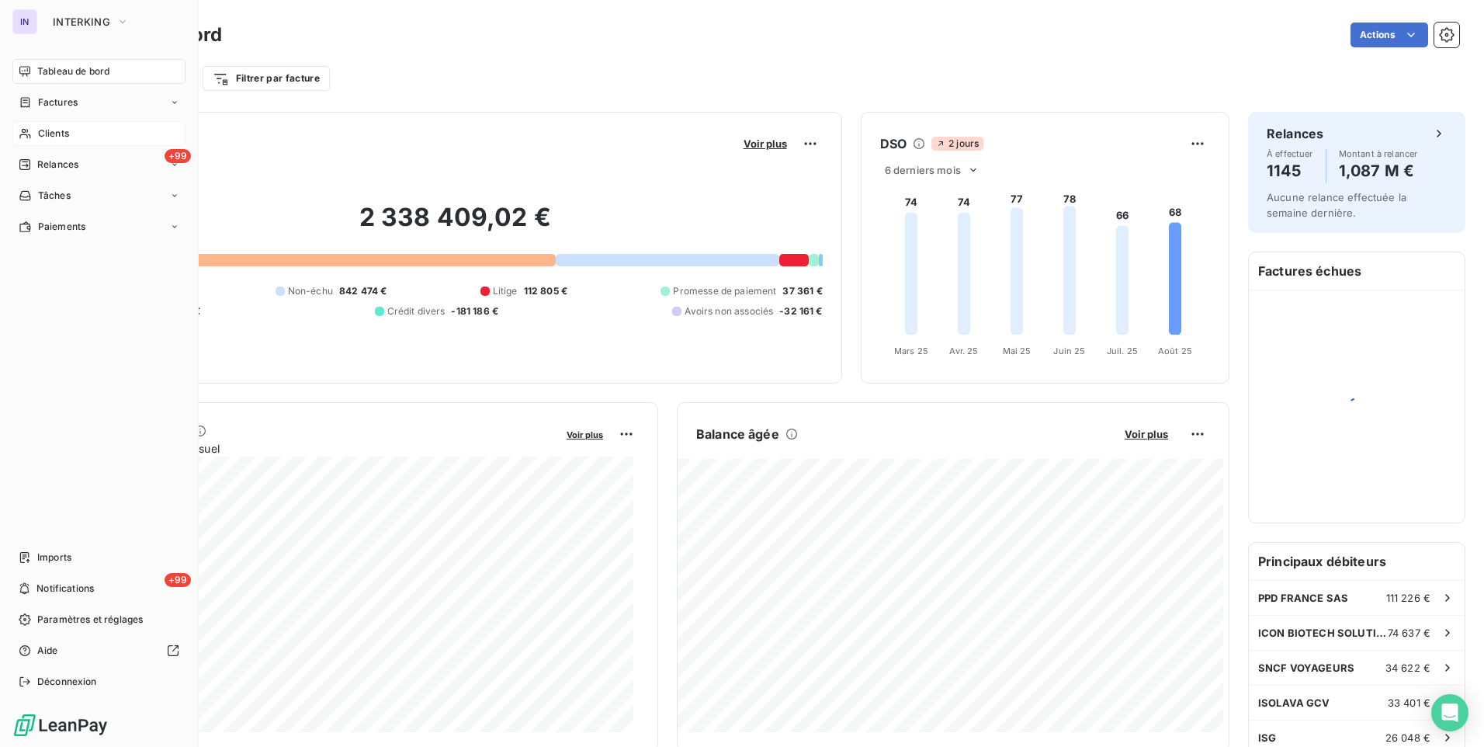  Describe the element at coordinates (1379, 171) in the screenshot. I see `h4: 1,087 M €` at that location.